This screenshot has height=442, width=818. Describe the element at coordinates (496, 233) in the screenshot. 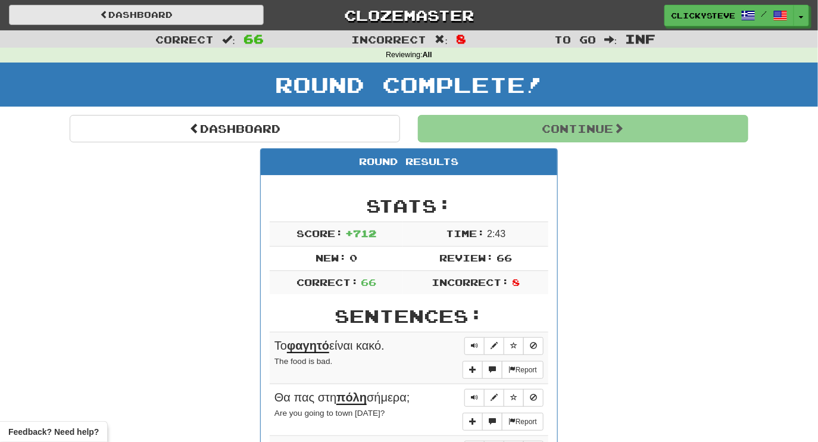

I see `span: 2 : 43` at that location.